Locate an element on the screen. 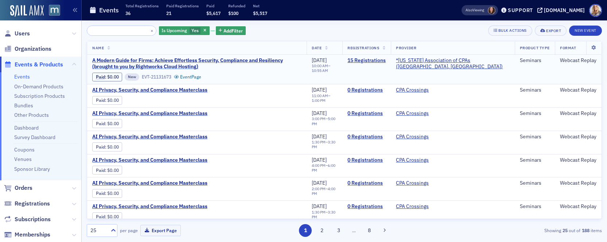  button: Bulk Actions is located at coordinates (510, 31).